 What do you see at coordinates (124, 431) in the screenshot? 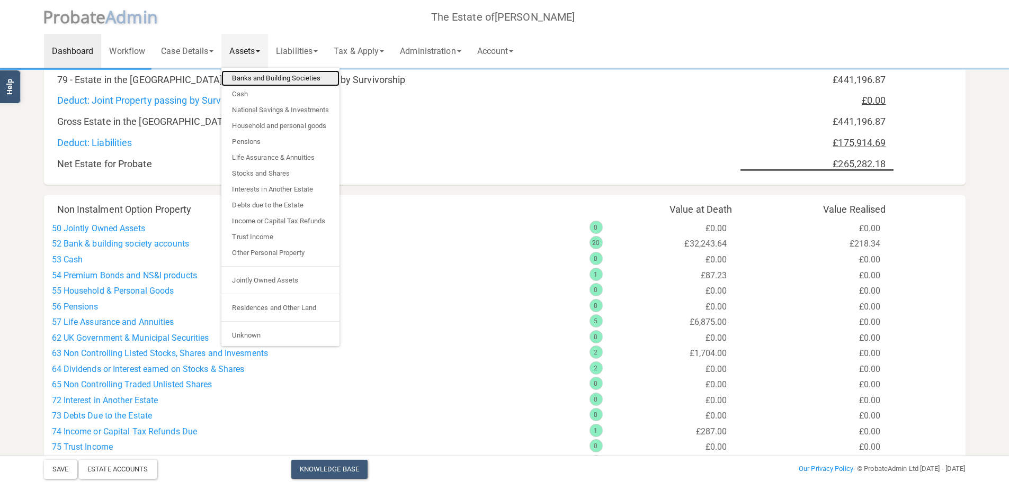
I see `a: 74 Income or Capital Tax Refunds Due` at bounding box center [124, 431].